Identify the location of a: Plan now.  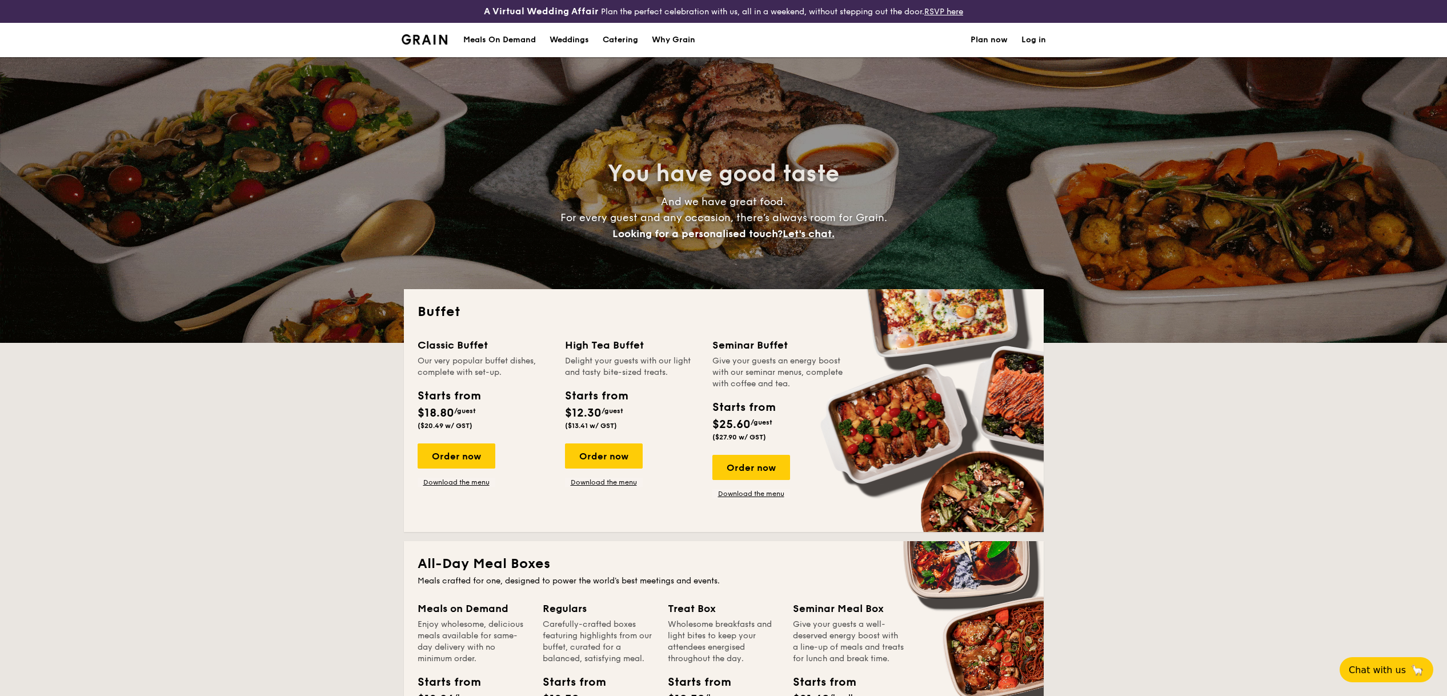
(989, 40).